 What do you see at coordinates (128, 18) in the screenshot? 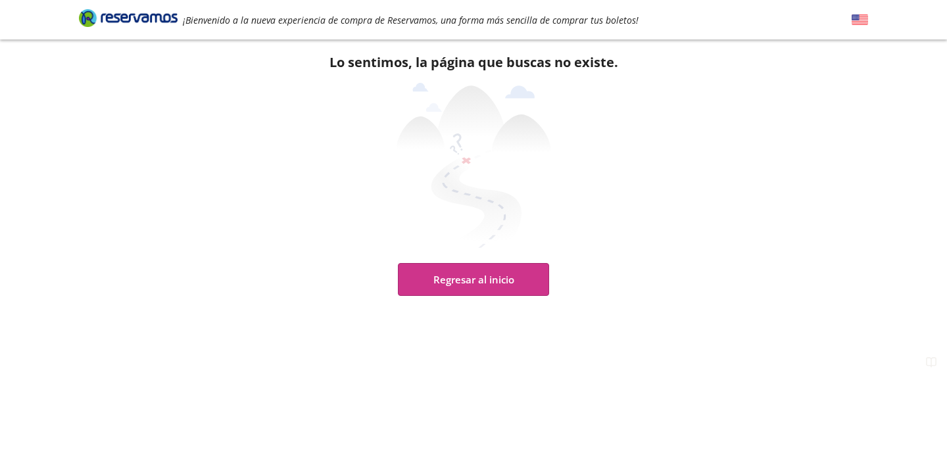
I see `i: Brand Logo` at bounding box center [128, 18].